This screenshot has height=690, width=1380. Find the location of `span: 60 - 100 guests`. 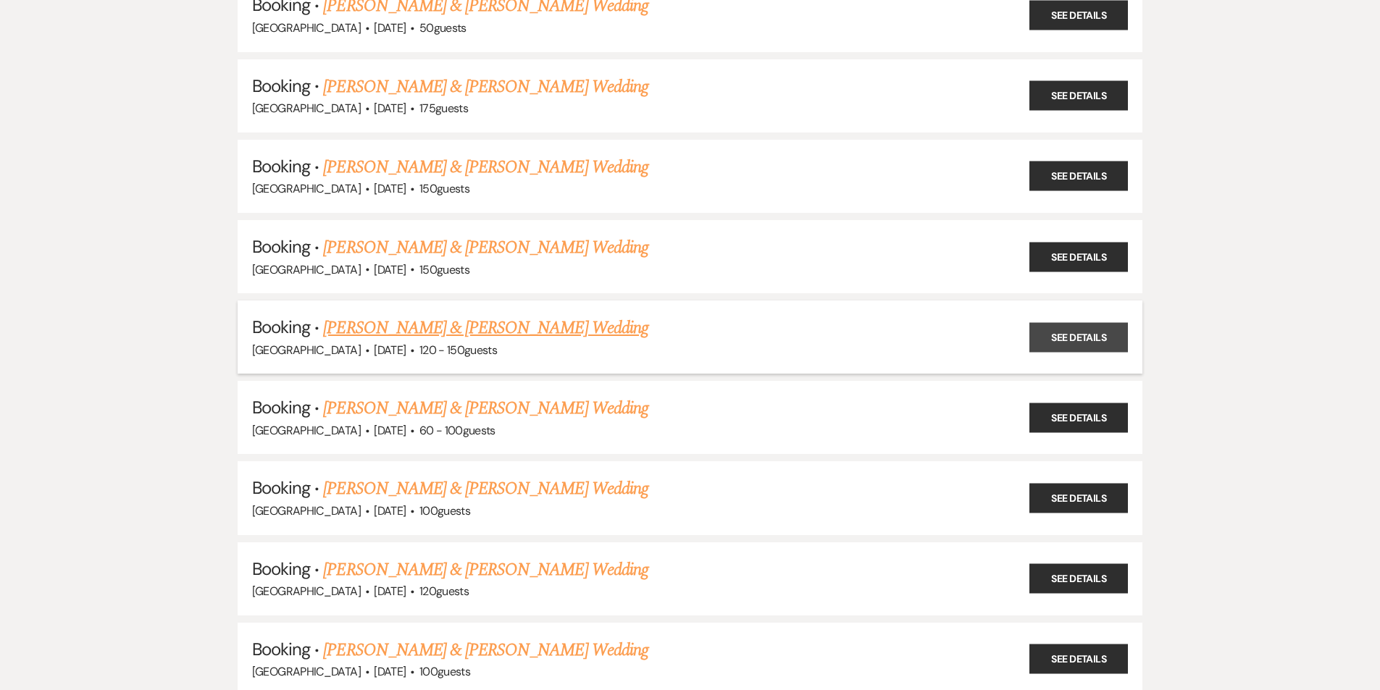

span: 60 - 100 guests is located at coordinates (457, 430).